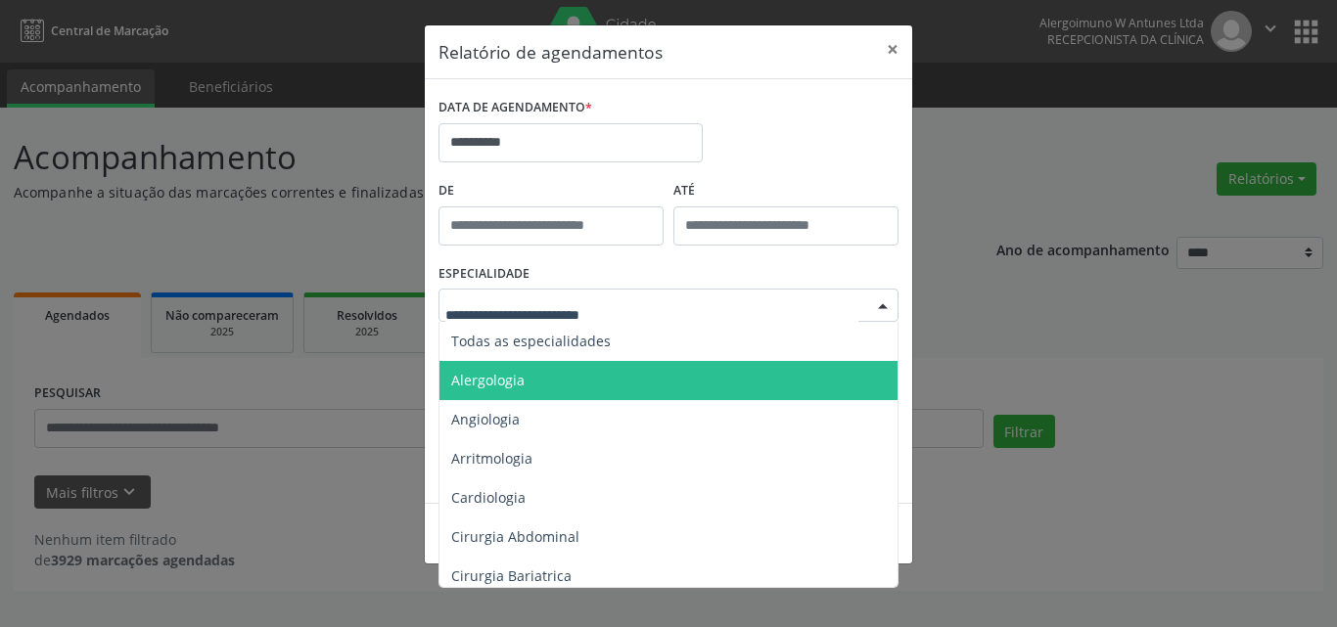 Image resolution: width=1337 pixels, height=627 pixels. I want to click on label: ESPECIALIDADE, so click(483, 274).